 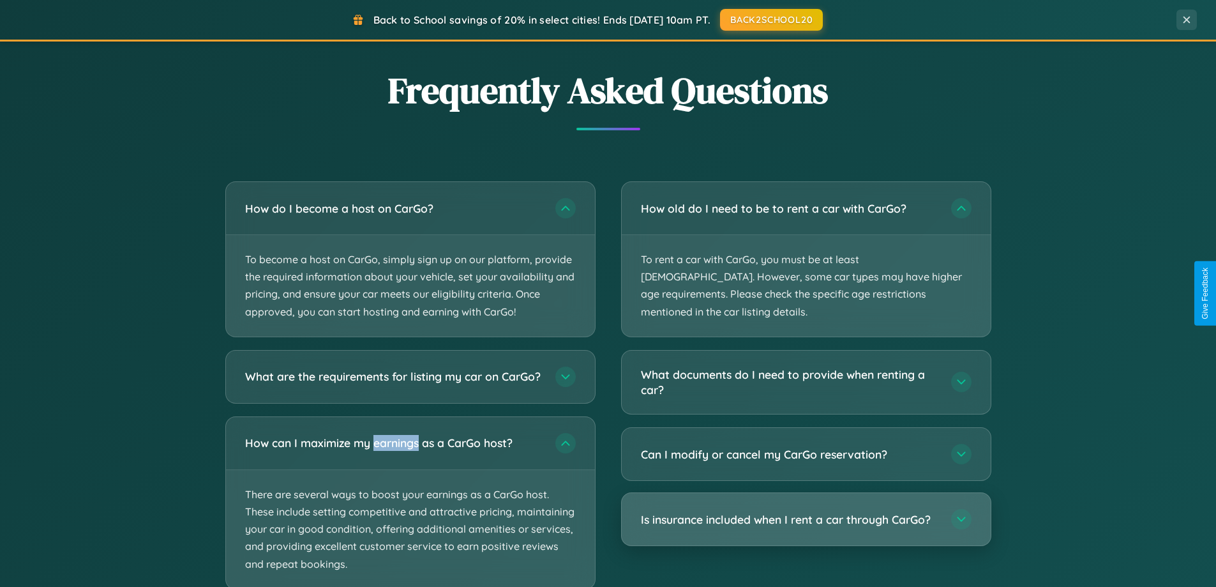 I want to click on div: Give Feedback, so click(x=1205, y=293).